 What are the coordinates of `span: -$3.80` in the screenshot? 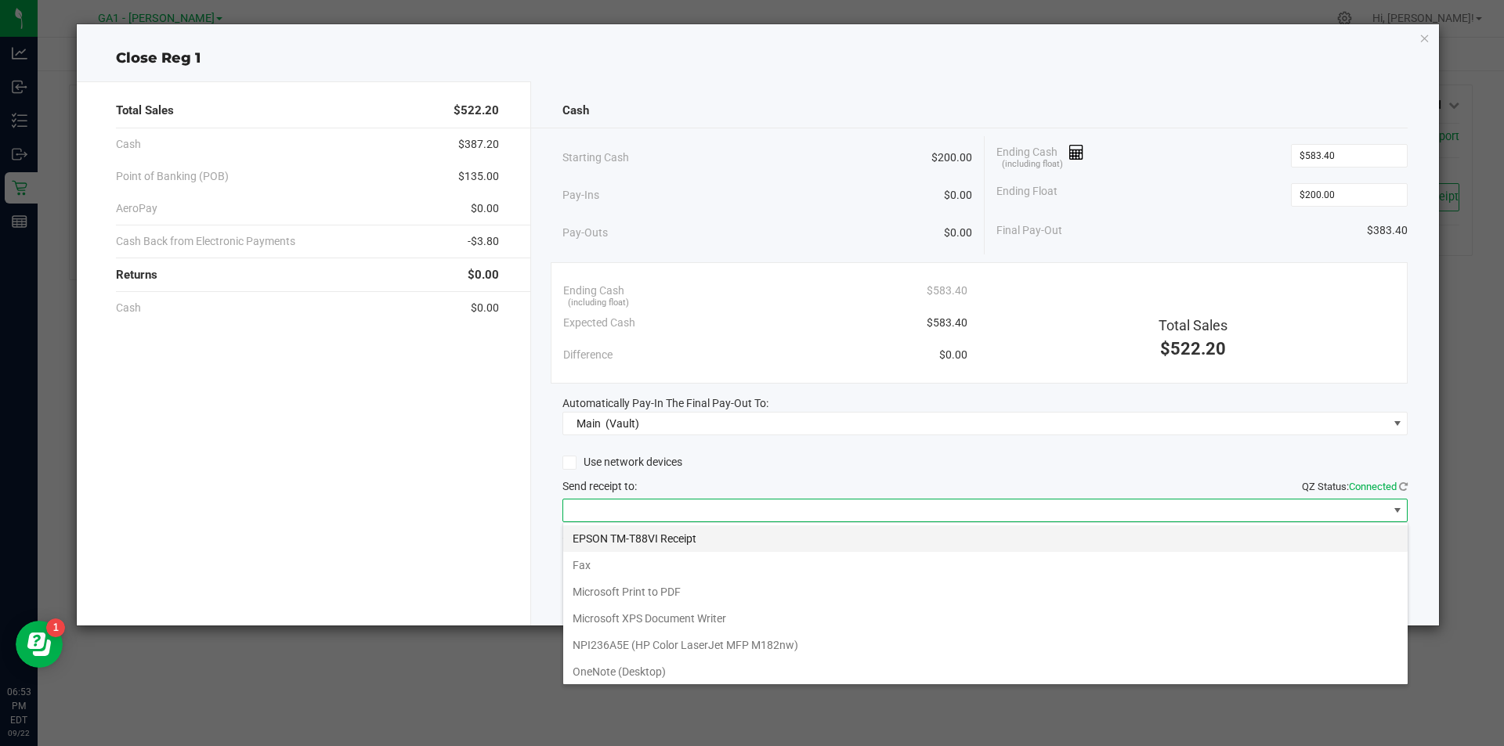 It's located at (483, 241).